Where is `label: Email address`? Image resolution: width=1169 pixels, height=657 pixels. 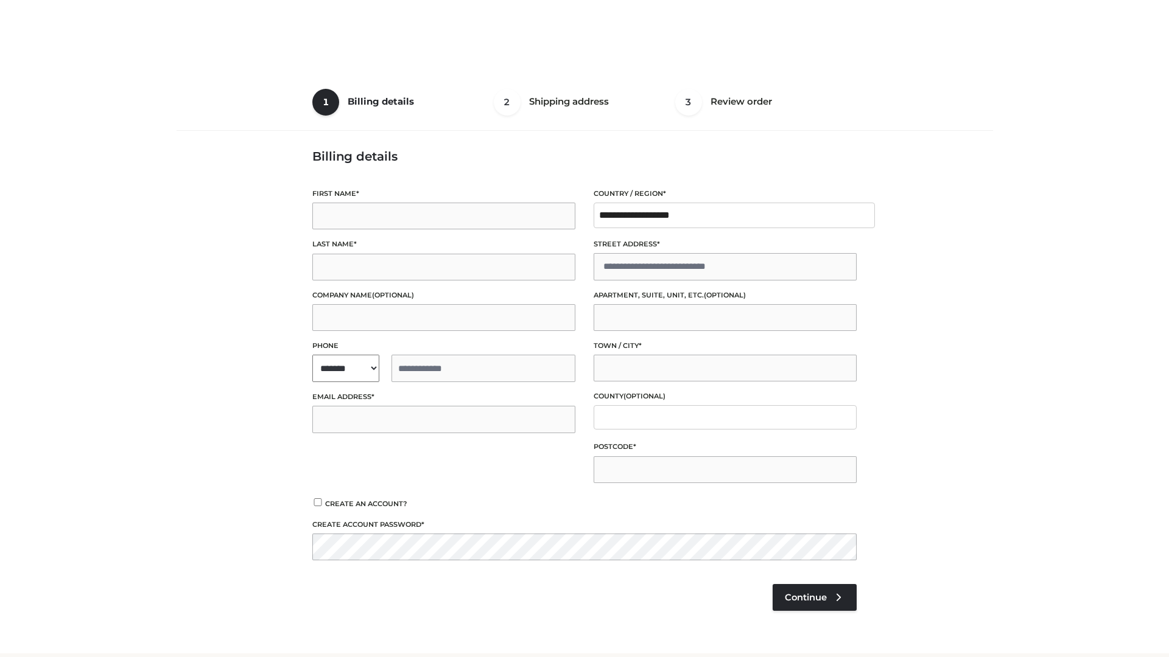 label: Email address is located at coordinates (444, 397).